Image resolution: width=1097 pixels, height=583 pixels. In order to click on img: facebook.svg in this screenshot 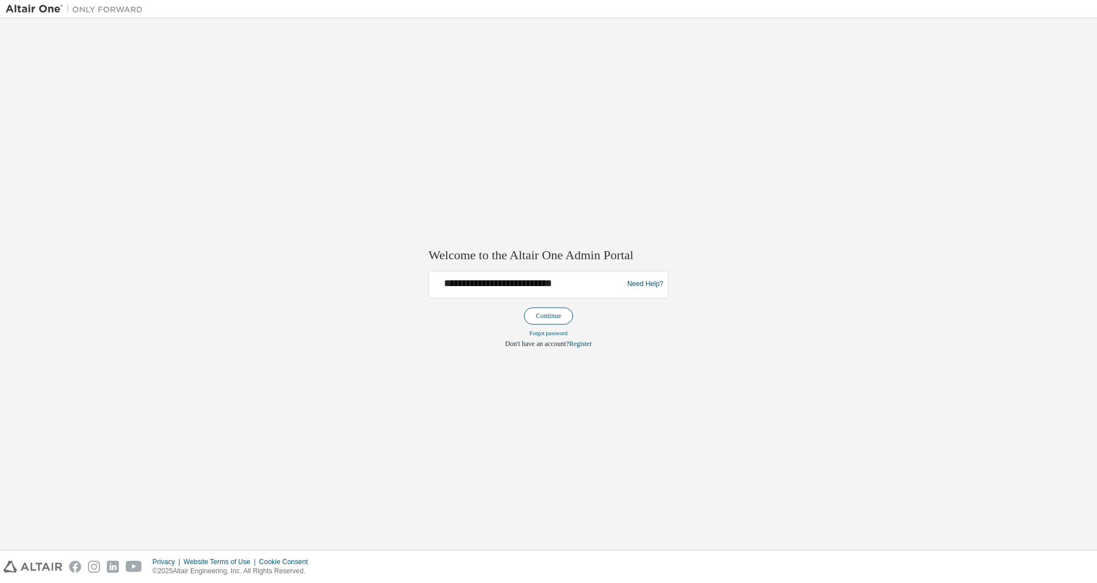, I will do `click(75, 567)`.